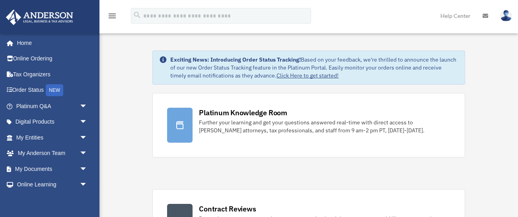 This screenshot has width=518, height=217. I want to click on a: menu, so click(112, 17).